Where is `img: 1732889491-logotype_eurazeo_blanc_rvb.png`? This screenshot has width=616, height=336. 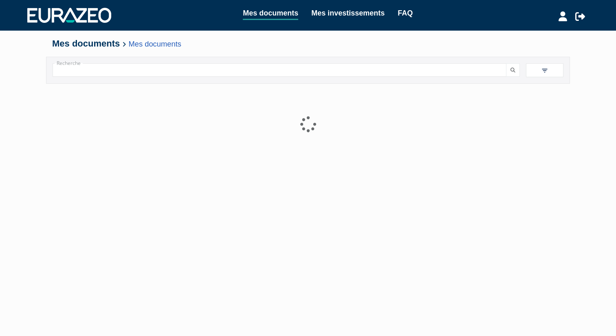 img: 1732889491-logotype_eurazeo_blanc_rvb.png is located at coordinates (69, 15).